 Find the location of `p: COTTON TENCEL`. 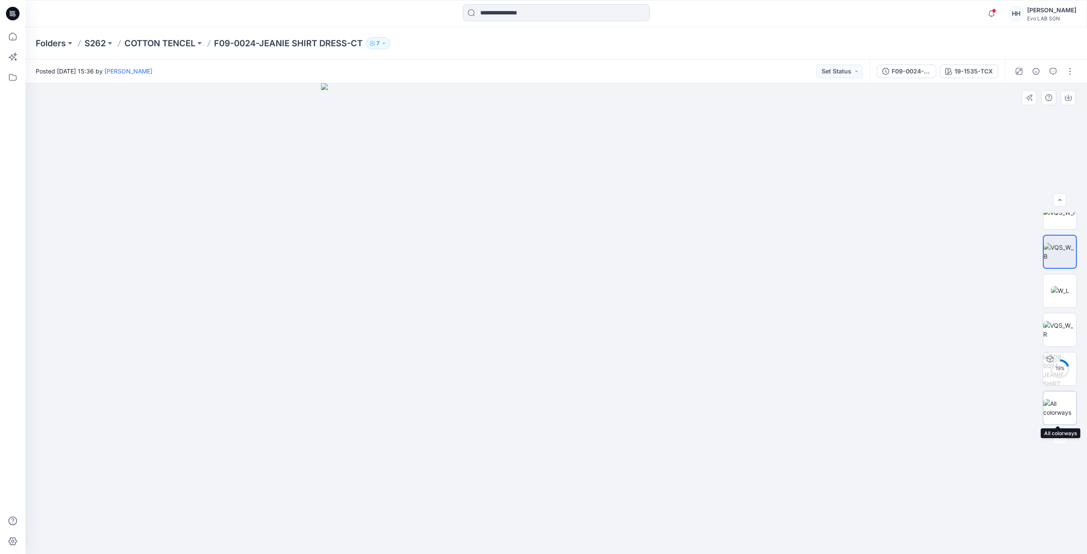

p: COTTON TENCEL is located at coordinates (160, 43).